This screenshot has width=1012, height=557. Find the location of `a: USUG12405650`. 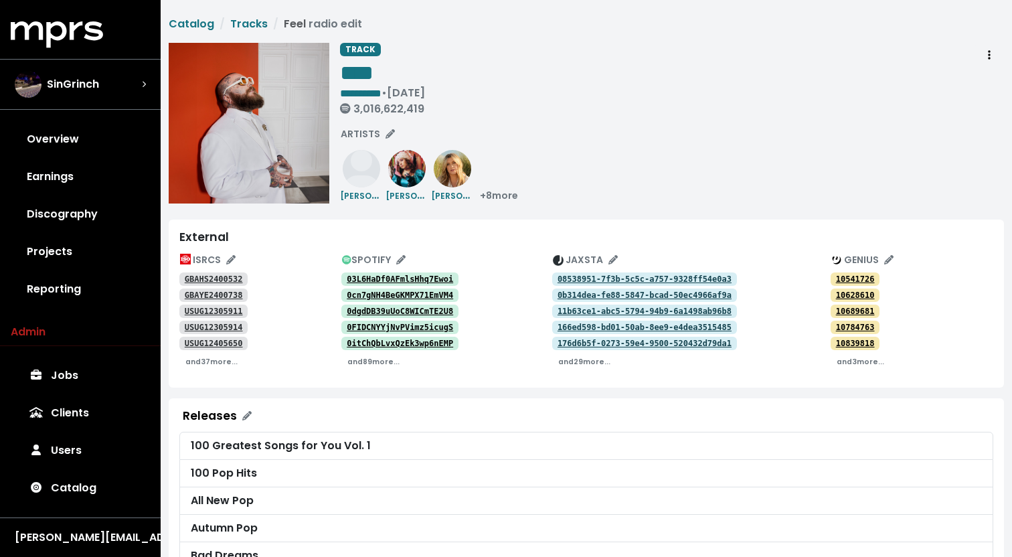

a: USUG12405650 is located at coordinates (213, 343).